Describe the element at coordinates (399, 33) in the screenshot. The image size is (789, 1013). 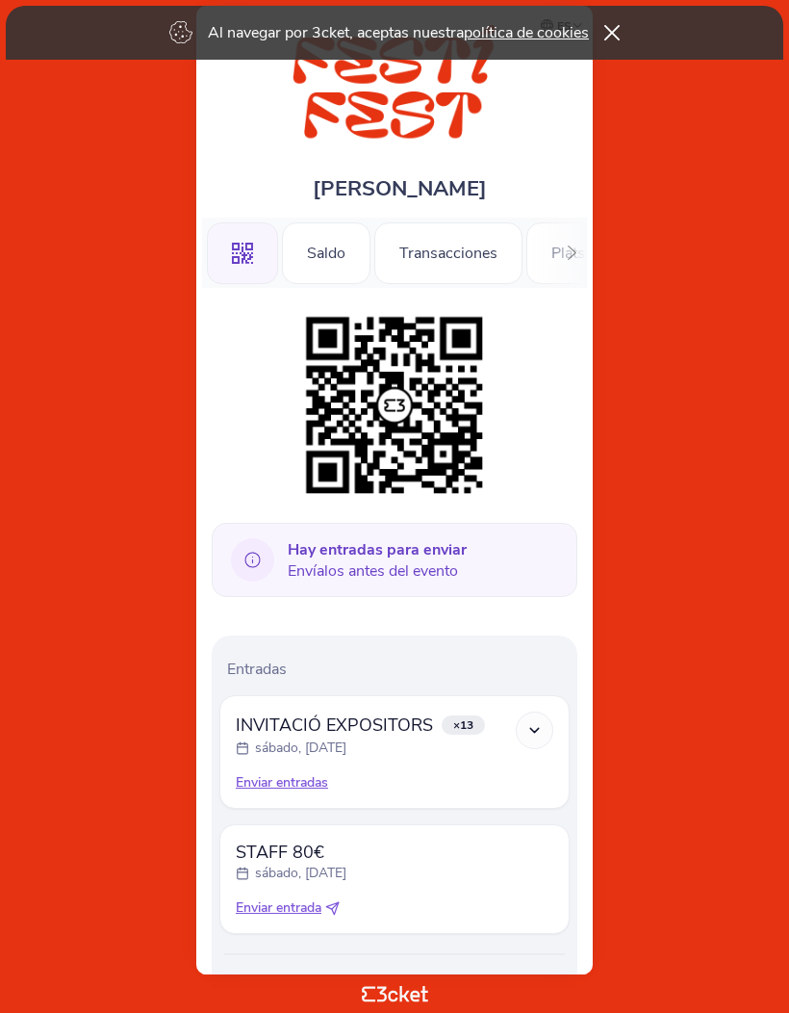
I see `p: Al navegar por 3cket, aceptas nuestra` at that location.